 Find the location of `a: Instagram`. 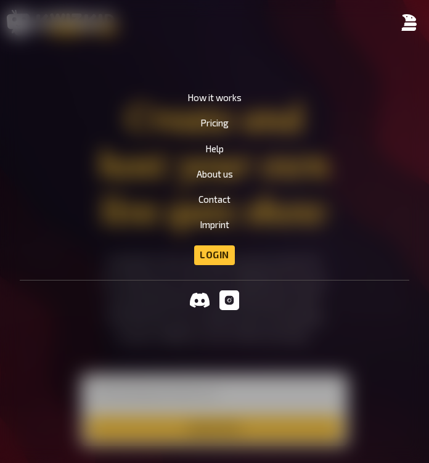

a: Instagram is located at coordinates (229, 301).